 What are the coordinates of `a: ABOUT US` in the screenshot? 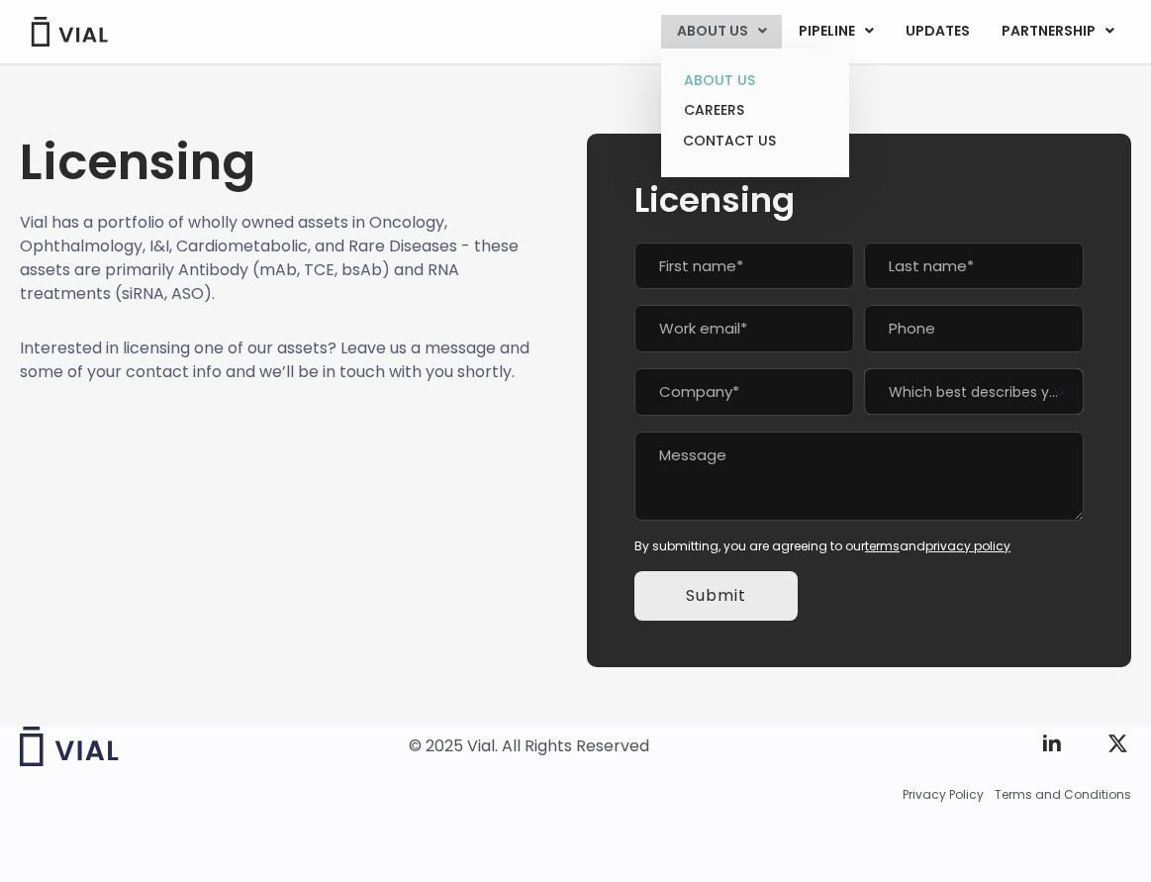 It's located at (754, 80).